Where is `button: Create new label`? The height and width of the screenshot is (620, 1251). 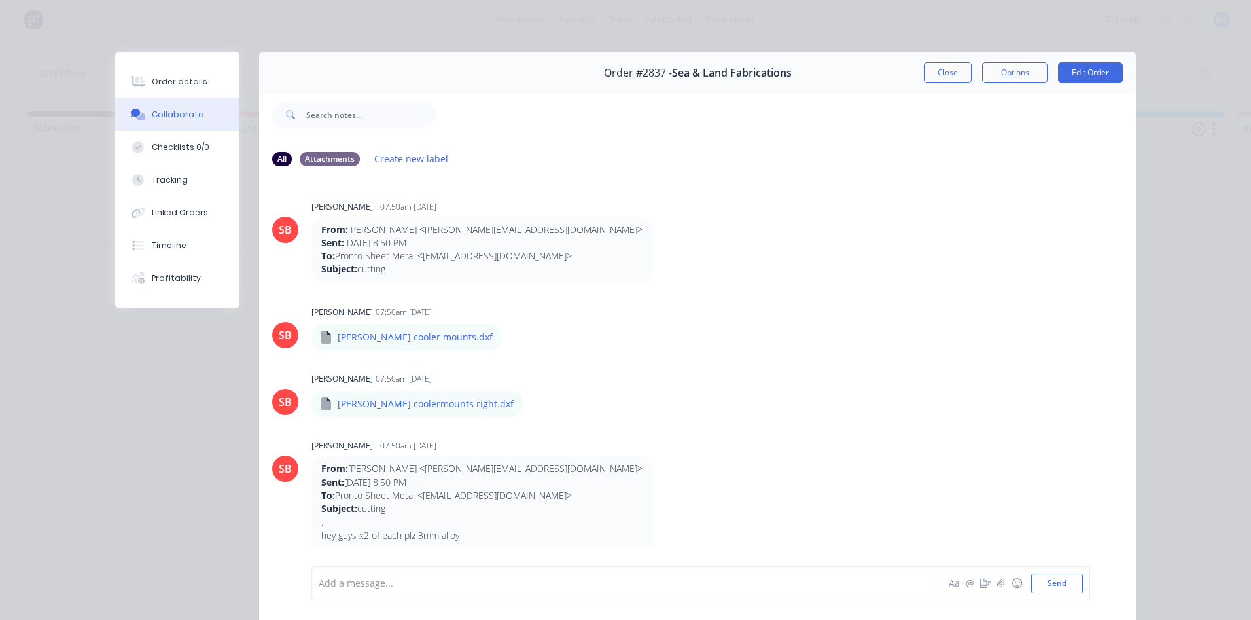
button: Create new label is located at coordinates (412, 158).